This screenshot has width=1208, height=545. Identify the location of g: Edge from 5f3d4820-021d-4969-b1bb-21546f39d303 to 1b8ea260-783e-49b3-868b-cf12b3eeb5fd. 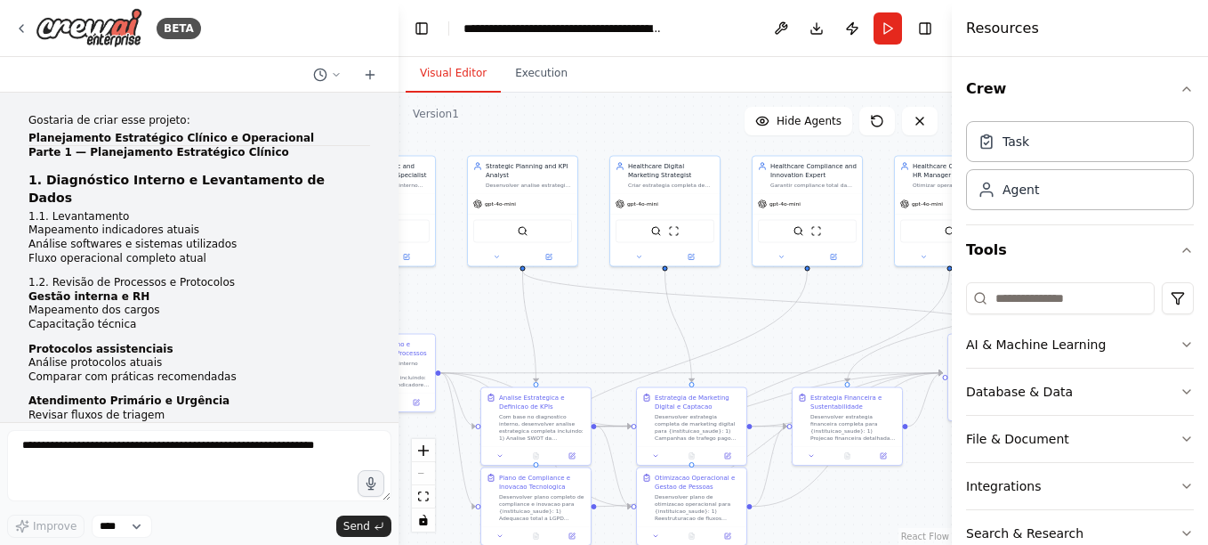
(848, 440).